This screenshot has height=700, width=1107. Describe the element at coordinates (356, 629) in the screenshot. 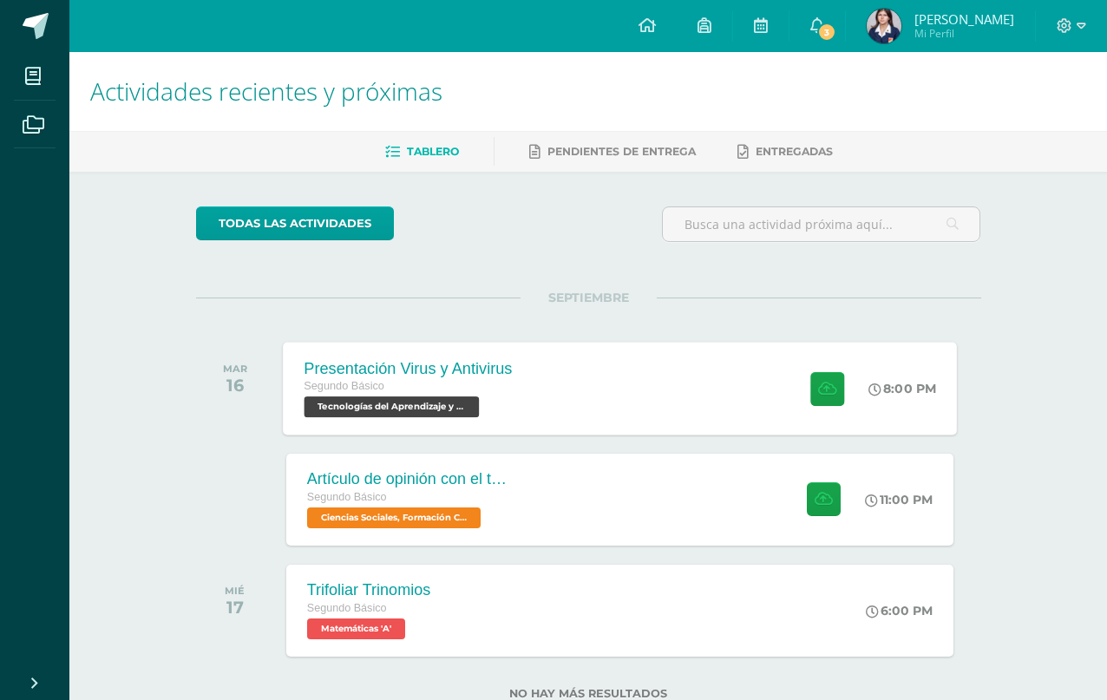

I see `span: Matemáticas 'A'` at that location.